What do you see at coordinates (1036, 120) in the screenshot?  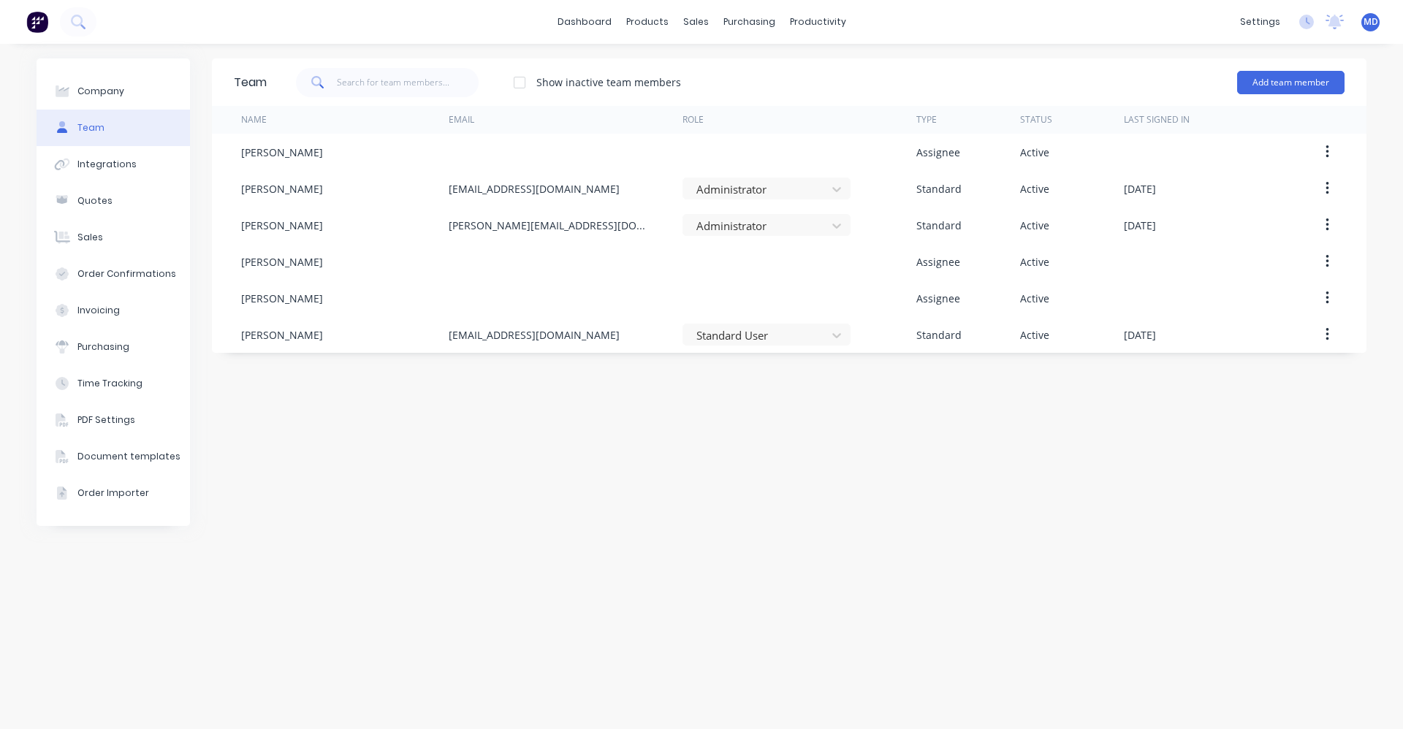 I see `div: Status` at bounding box center [1036, 120].